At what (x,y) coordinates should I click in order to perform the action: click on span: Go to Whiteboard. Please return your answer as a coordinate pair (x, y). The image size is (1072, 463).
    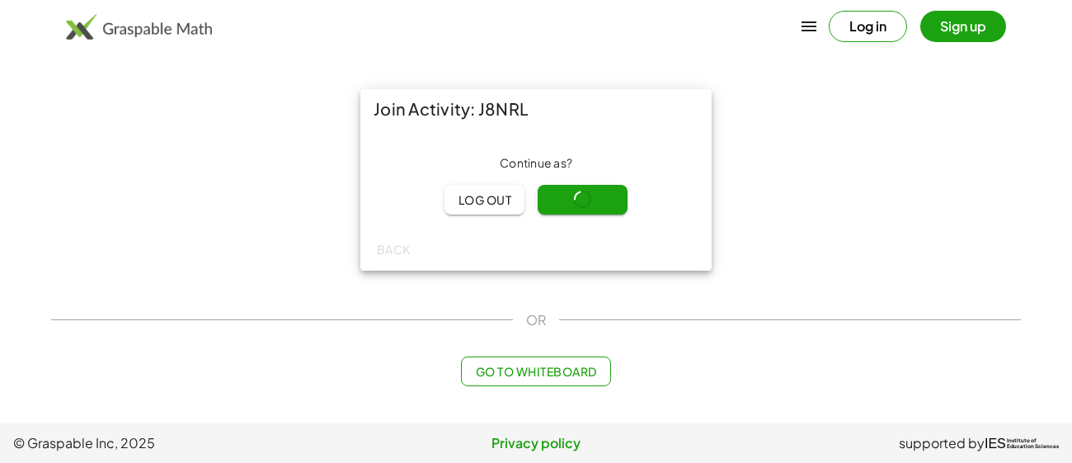
    Looking at the image, I should click on (535, 371).